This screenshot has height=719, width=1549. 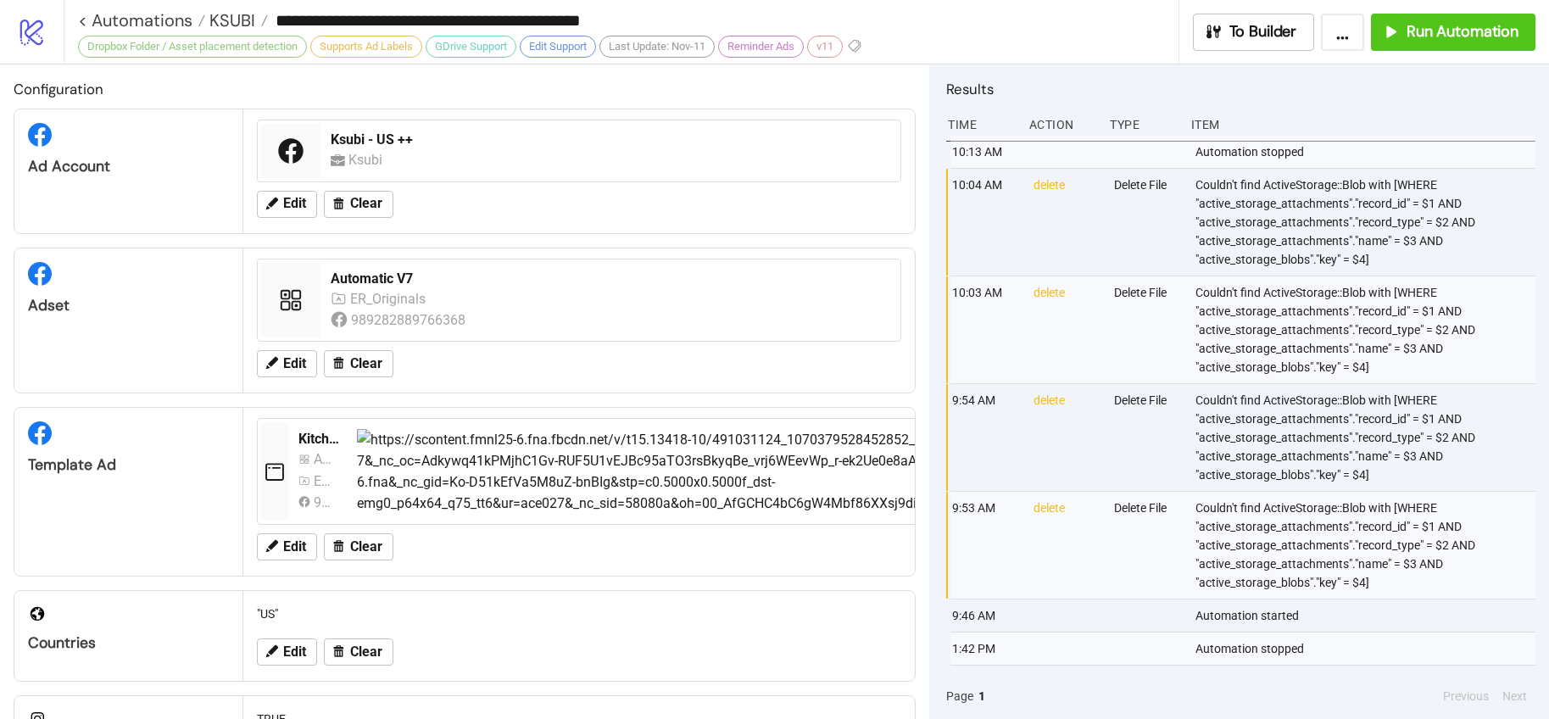 What do you see at coordinates (325, 459) in the screenshot?
I see `div: Automatic V3` at bounding box center [325, 459].